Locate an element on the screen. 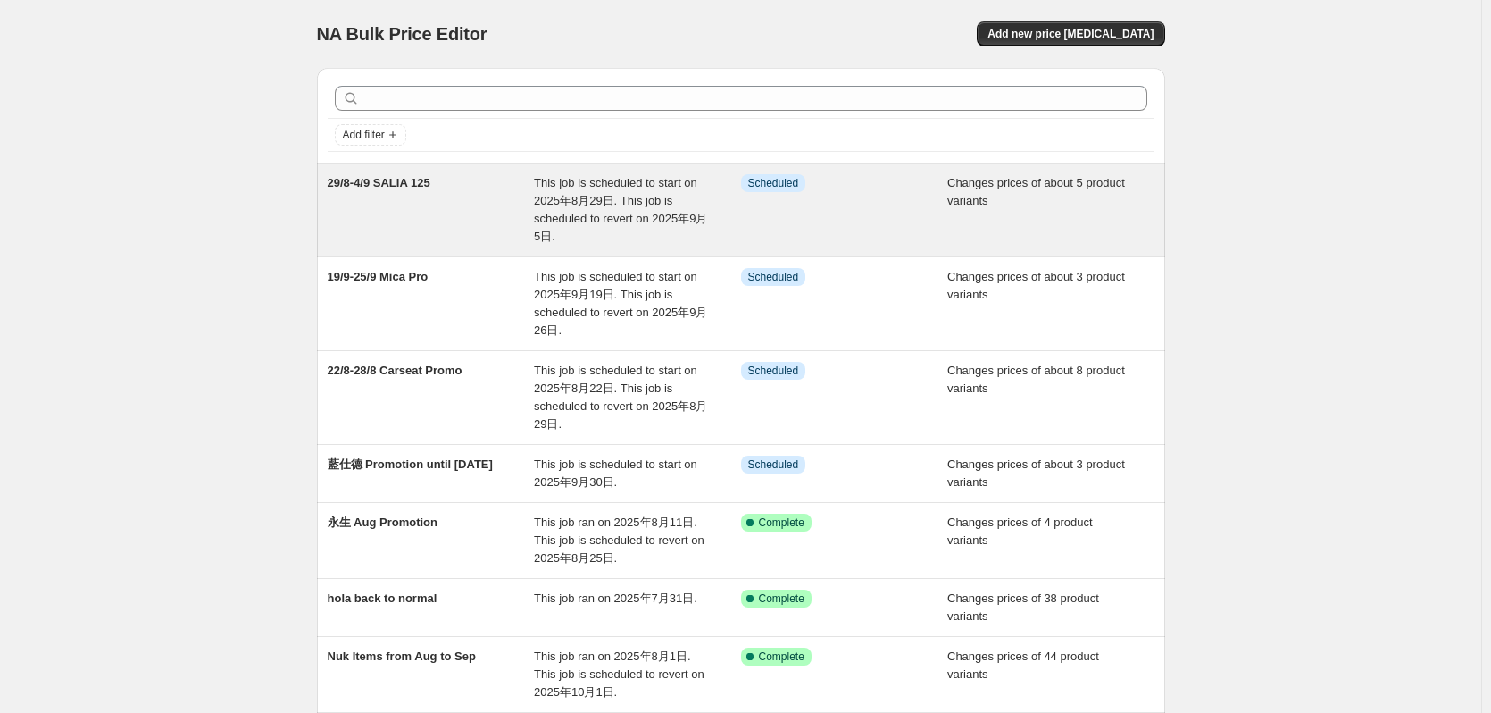  span: 永生 Aug Promotion is located at coordinates (383, 522).